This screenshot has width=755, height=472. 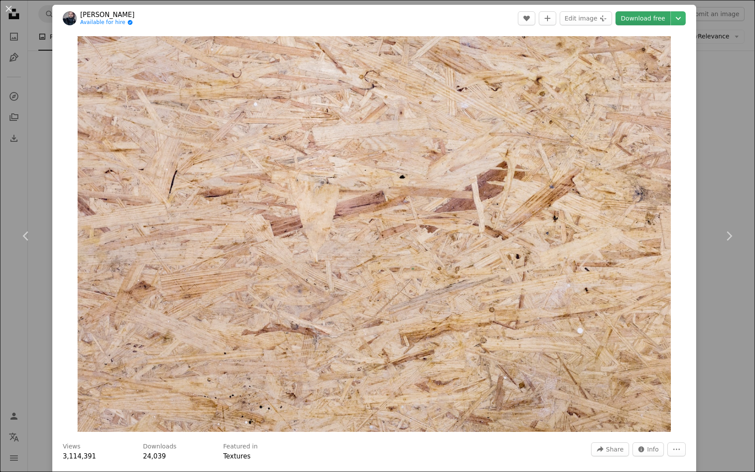 I want to click on img: Go to Neven Krcmarek's profile, so click(x=70, y=18).